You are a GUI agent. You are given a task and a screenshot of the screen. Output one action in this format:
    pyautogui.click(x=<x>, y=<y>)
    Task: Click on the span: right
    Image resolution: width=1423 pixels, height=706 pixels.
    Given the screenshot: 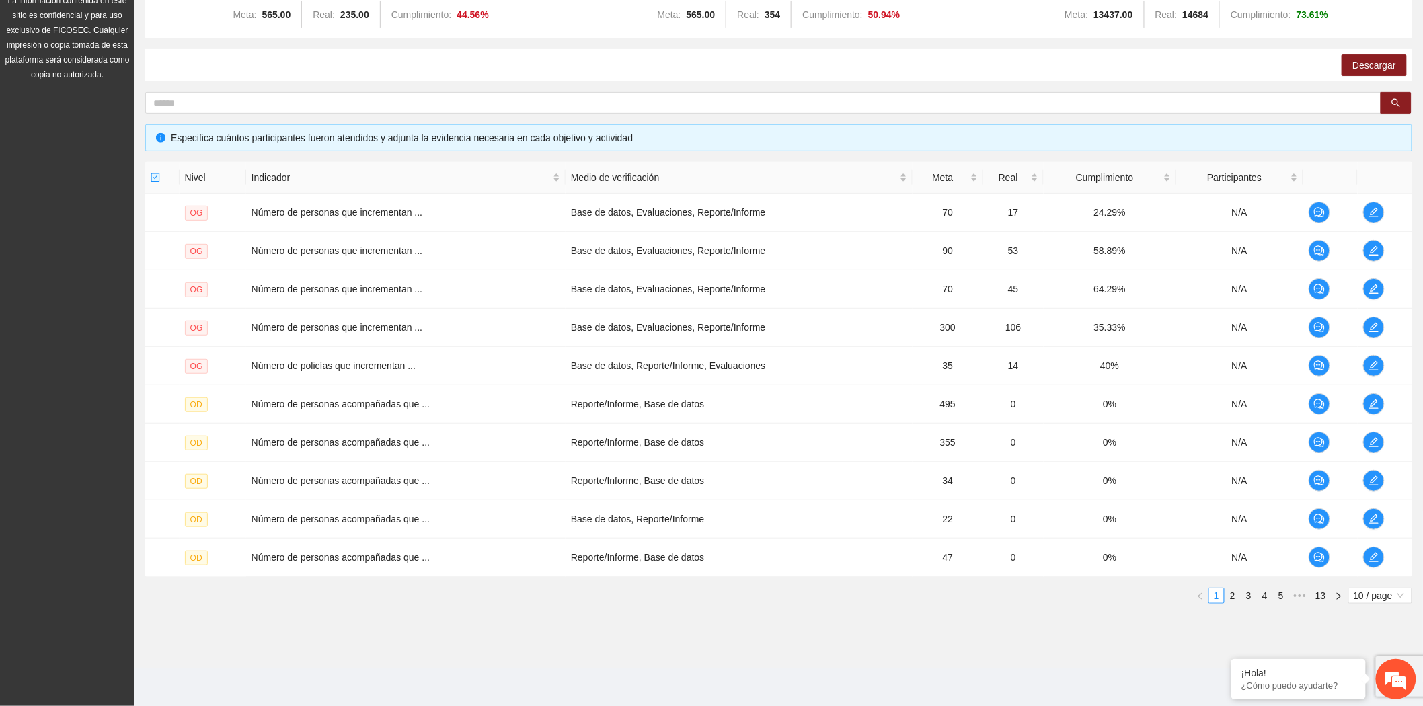 What is the action you would take?
    pyautogui.click(x=1339, y=596)
    